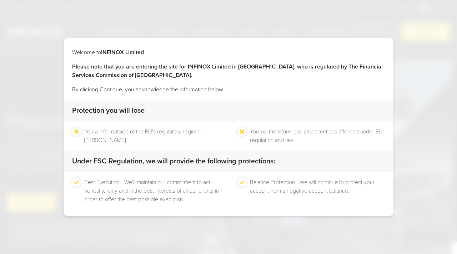 The width and height of the screenshot is (457, 254). Describe the element at coordinates (108, 111) in the screenshot. I see `strong: Protection you will lose` at that location.